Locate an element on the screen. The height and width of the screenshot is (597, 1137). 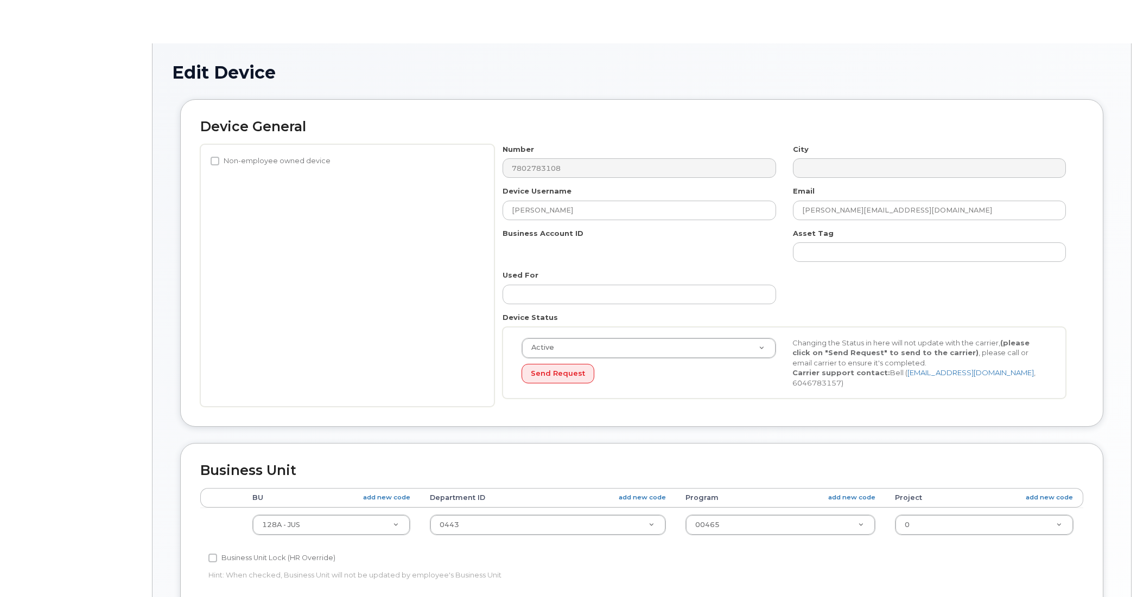
a: 128A - JUS is located at coordinates (331, 525).